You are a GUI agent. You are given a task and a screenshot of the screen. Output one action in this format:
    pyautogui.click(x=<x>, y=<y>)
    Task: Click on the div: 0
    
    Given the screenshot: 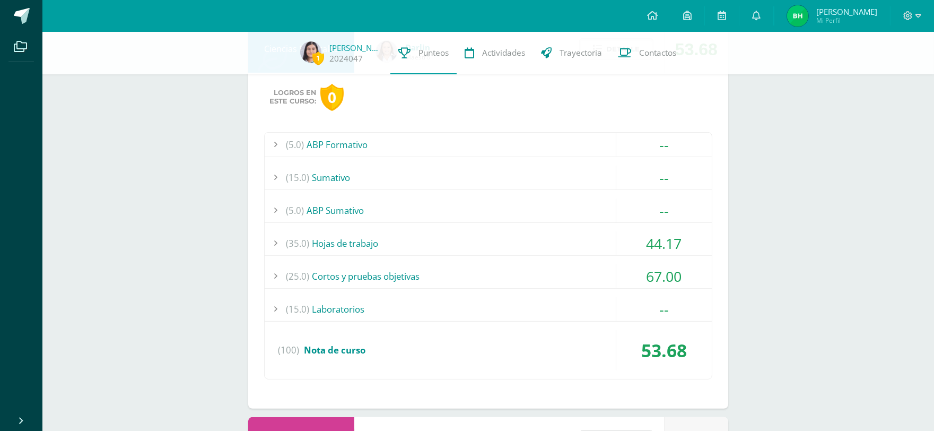 What is the action you would take?
    pyautogui.click(x=332, y=97)
    